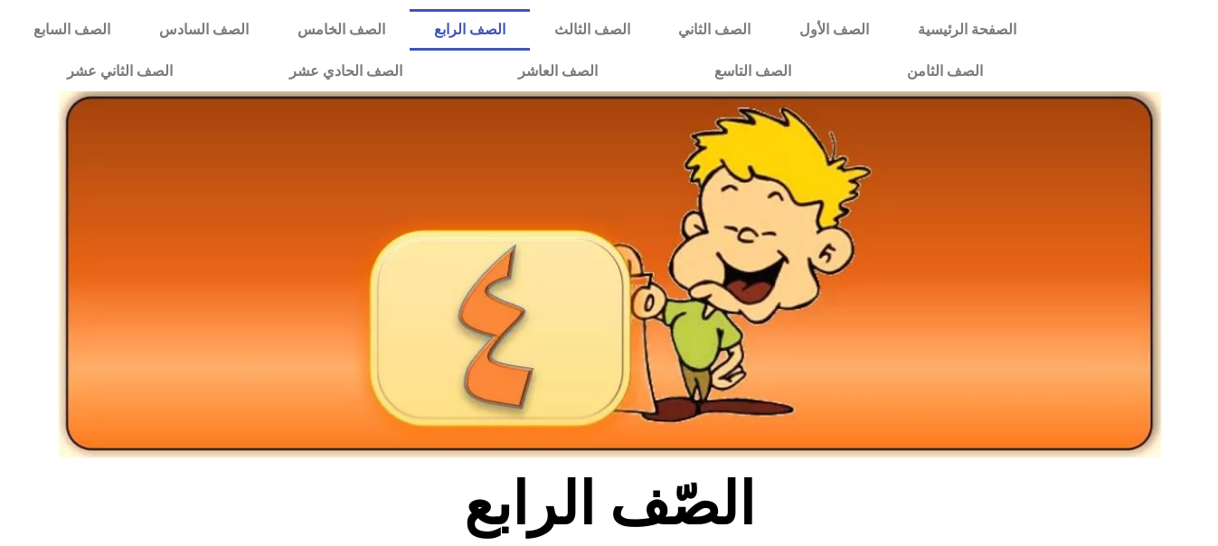 This screenshot has height=546, width=1218. What do you see at coordinates (966, 30) in the screenshot?
I see `a: الصفحة الرئيسية` at bounding box center [966, 30].